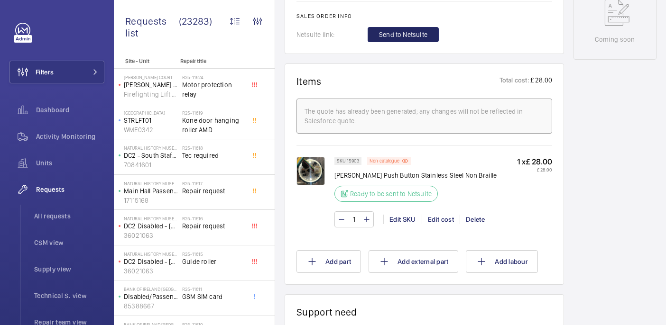 This screenshot has width=666, height=325. Describe the element at coordinates (213, 254) in the screenshot. I see `h2: R25-11615` at that location.